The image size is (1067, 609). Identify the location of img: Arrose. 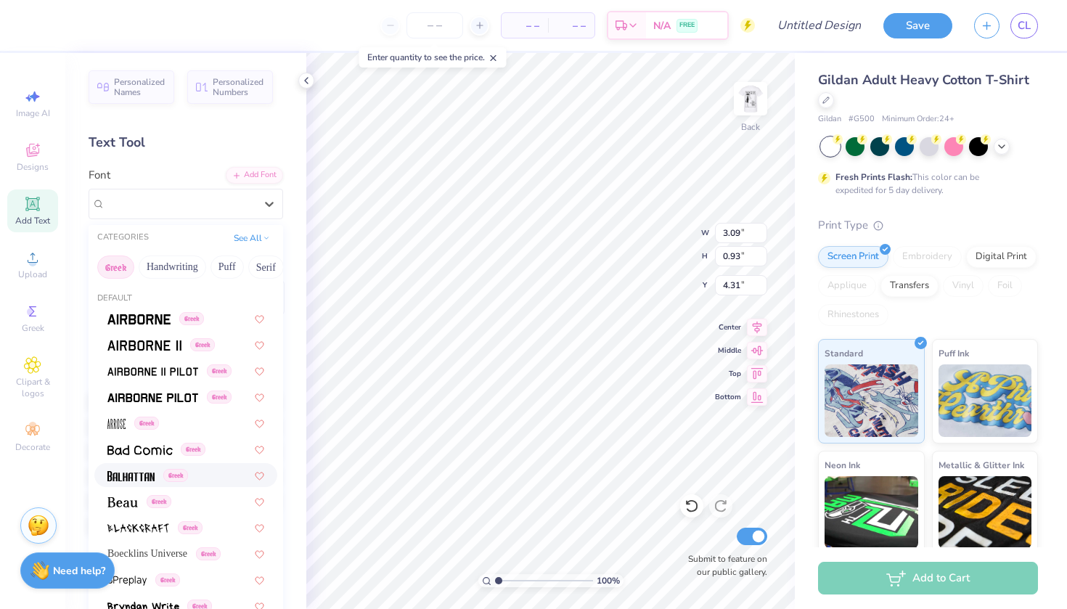
(116, 424).